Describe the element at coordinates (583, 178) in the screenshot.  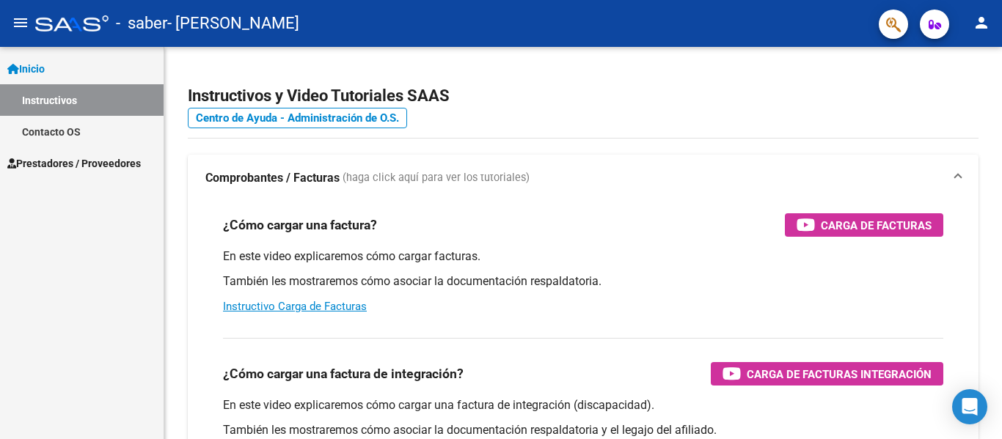
I see `mat-expansion-panel-header: Comprobantes / Facturas (haga click aquí para ver los tutoriales)` at that location.